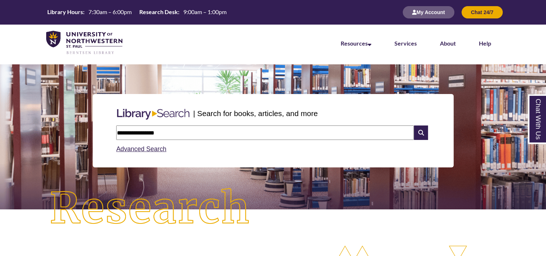  Describe the element at coordinates (84, 43) in the screenshot. I see `img: UNWSP Library Logo` at that location.